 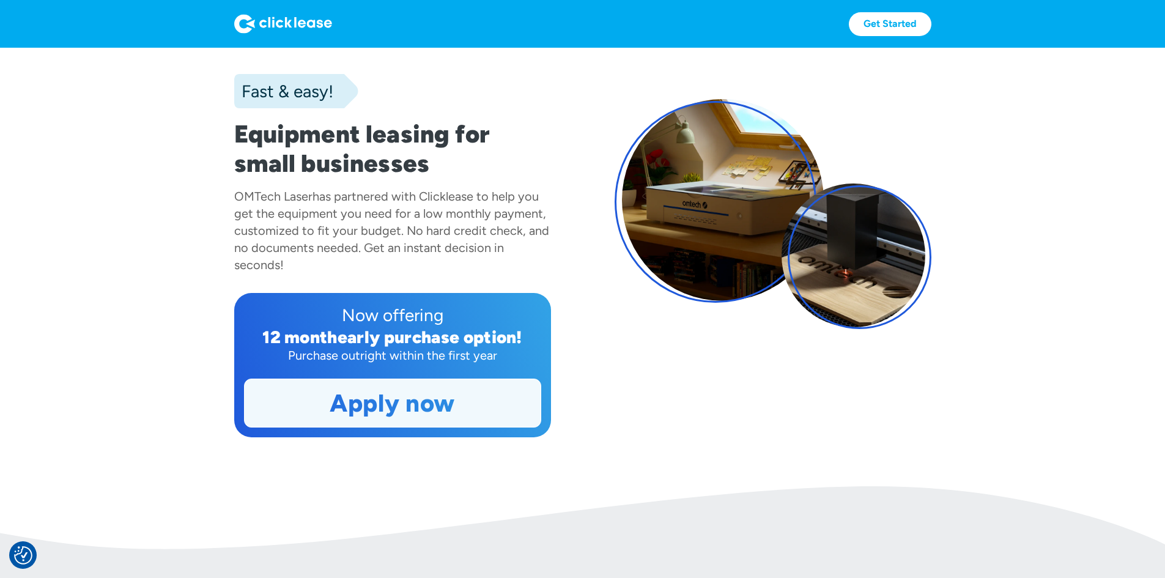 I want to click on div: Purchase outright within the first year, so click(x=393, y=355).